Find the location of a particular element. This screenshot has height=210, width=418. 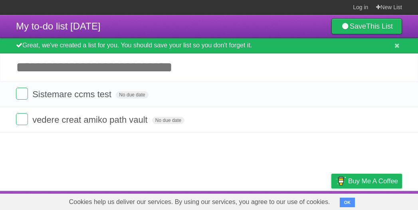

a: Terms is located at coordinates (303, 201).